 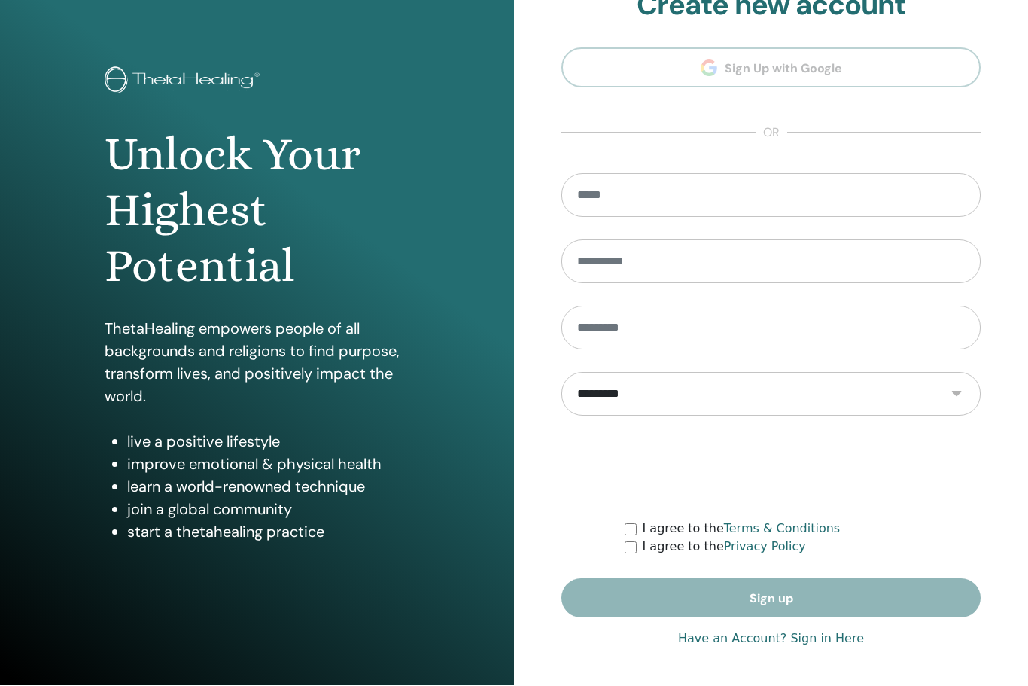 I want to click on li: start a thetahealing practice, so click(x=268, y=532).